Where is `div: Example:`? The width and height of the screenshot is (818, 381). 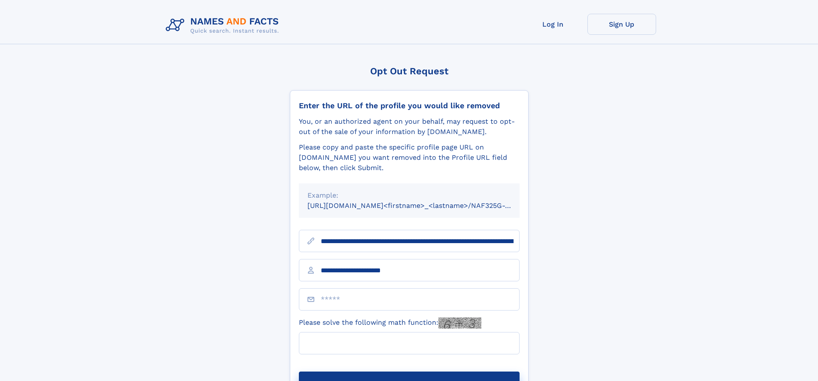
div: Example: is located at coordinates (409, 195).